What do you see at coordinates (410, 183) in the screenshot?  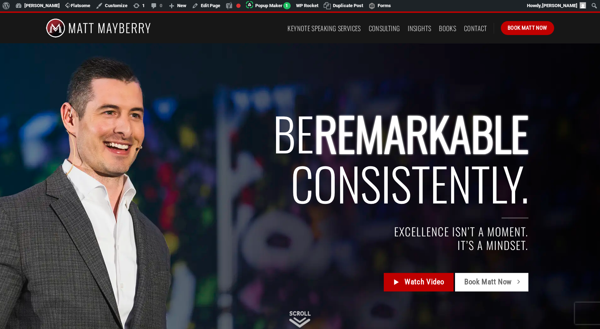 I see `span: Consistently.` at bounding box center [410, 183].